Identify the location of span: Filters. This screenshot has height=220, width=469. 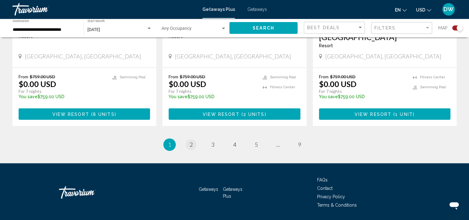
(385, 28).